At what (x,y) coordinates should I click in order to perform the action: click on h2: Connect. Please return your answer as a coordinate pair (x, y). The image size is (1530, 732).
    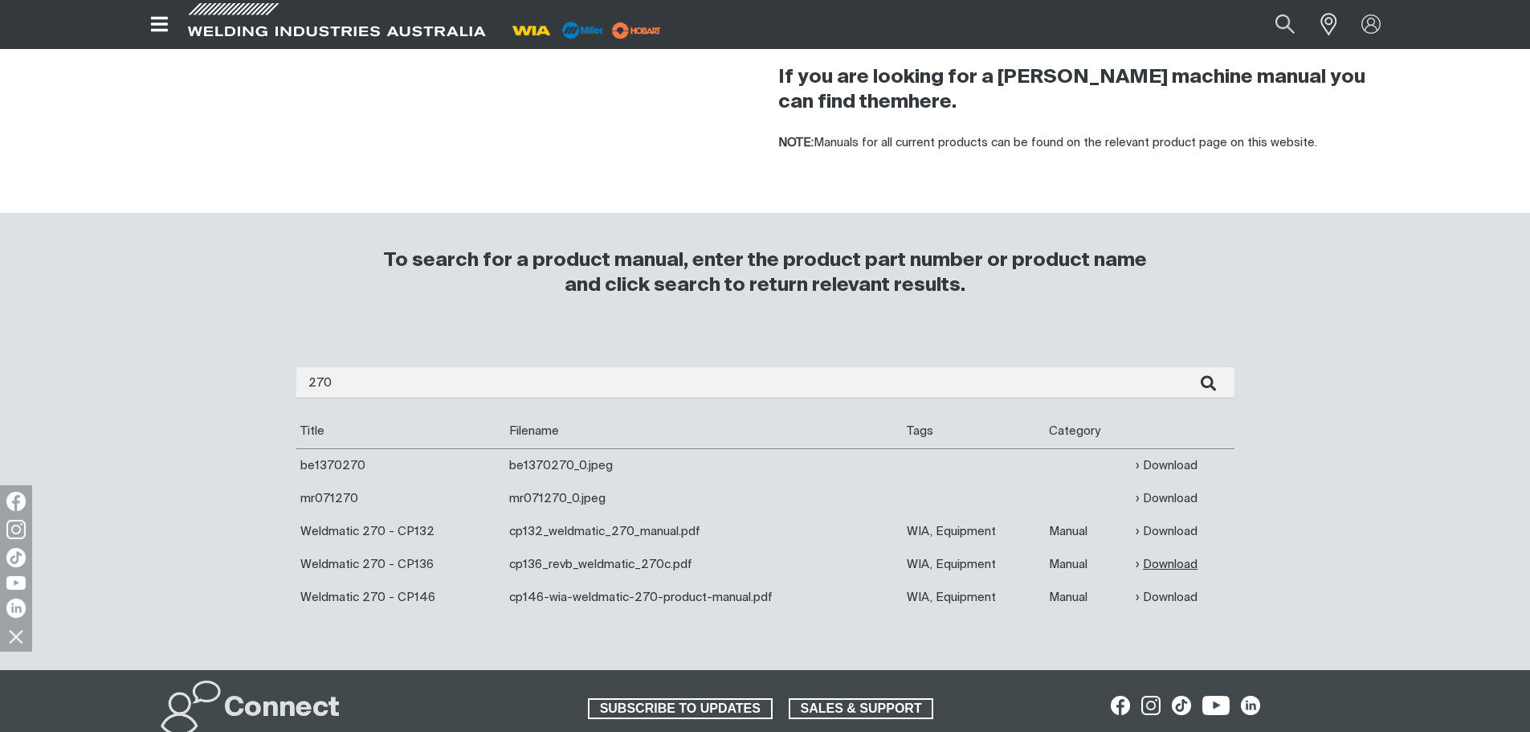
    Looking at the image, I should click on (282, 708).